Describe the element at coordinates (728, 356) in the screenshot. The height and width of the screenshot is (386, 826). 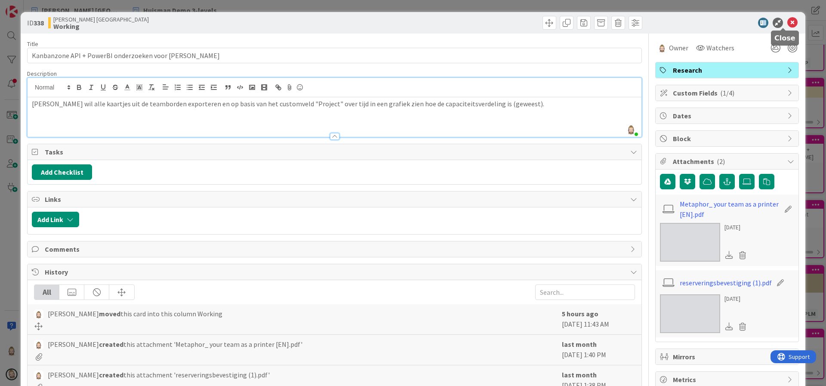
I see `span: Mirrors` at that location.